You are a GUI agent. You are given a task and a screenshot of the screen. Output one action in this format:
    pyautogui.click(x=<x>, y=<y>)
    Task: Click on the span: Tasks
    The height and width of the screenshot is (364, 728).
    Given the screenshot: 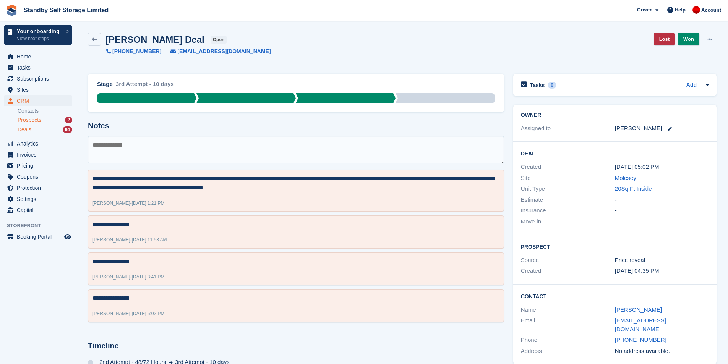 What is the action you would take?
    pyautogui.click(x=40, y=68)
    